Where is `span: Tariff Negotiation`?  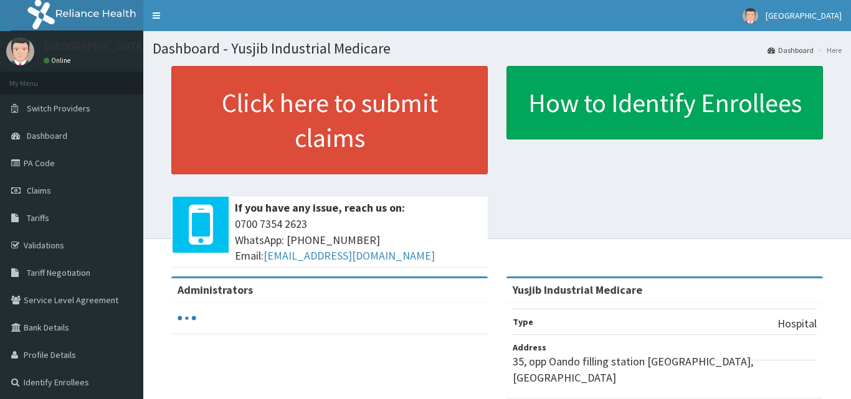
span: Tariff Negotiation is located at coordinates (59, 273).